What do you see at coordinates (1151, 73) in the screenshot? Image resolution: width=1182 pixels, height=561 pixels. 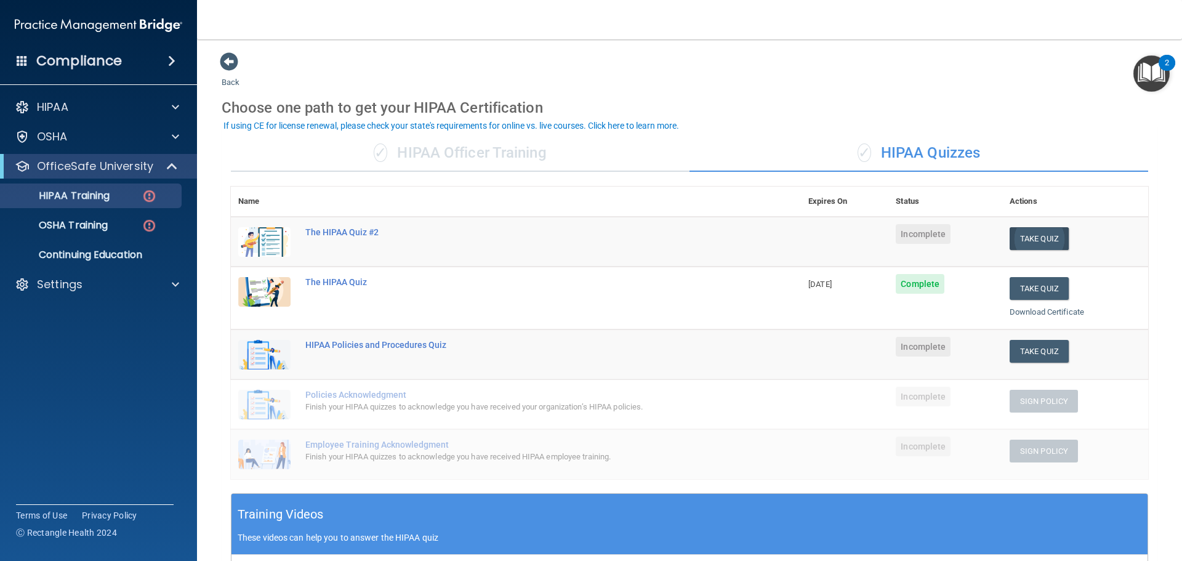 I see `button: Open Resource Center, 2 new notifications` at bounding box center [1151, 73].